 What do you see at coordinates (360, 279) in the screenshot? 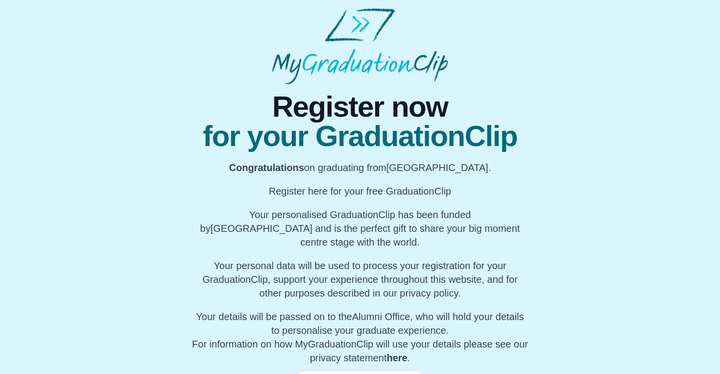
I see `p: Your personal data will be used to process your registration for your GraduationClip, support you...` at bounding box center [360, 279].